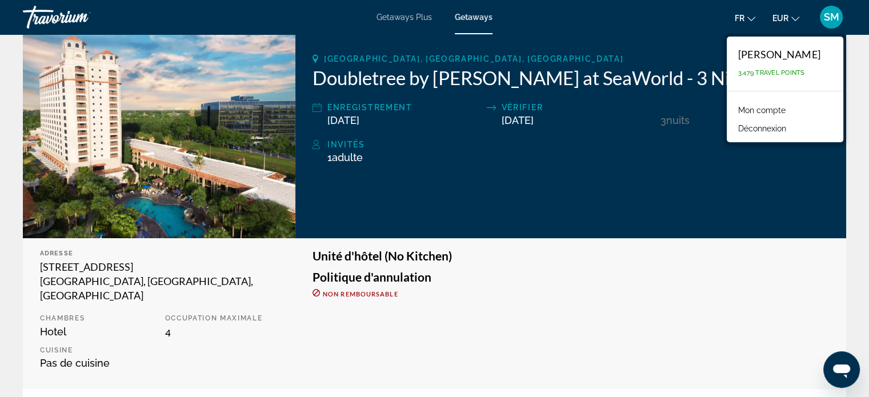  Describe the element at coordinates (474, 17) in the screenshot. I see `a: Getaways` at that location.